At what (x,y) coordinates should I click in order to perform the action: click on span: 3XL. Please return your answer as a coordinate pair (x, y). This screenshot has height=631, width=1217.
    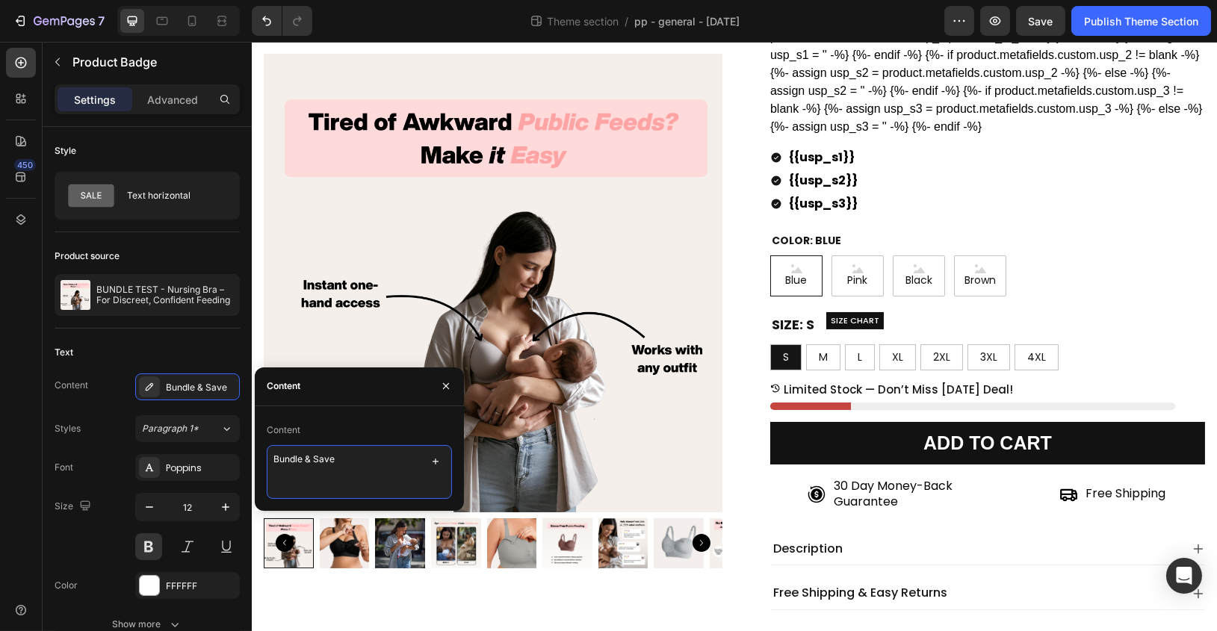
    Looking at the image, I should click on (737, 315).